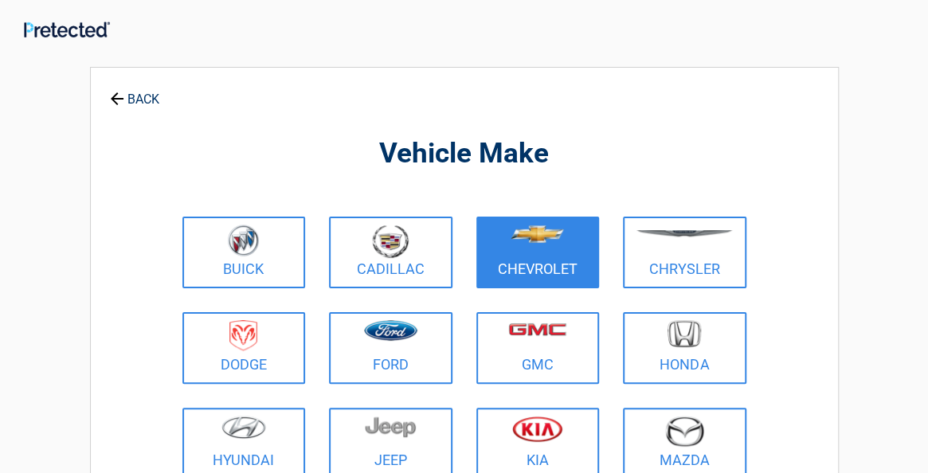 This screenshot has height=473, width=928. I want to click on a: Buick, so click(244, 252).